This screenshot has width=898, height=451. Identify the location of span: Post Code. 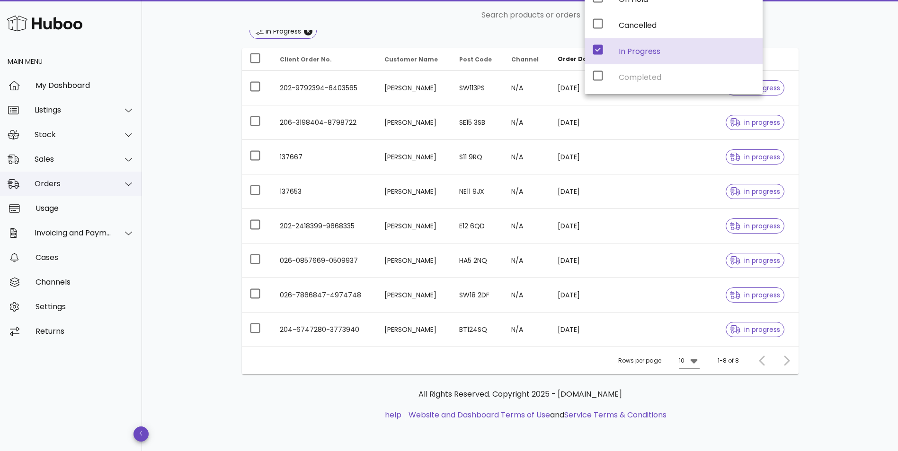
(475, 59).